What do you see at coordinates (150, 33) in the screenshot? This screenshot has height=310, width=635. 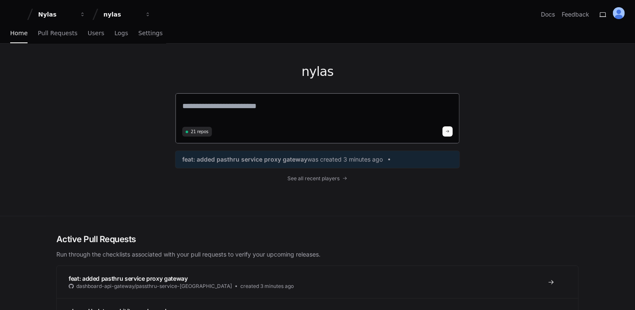 I see `span: Settings` at bounding box center [150, 33].